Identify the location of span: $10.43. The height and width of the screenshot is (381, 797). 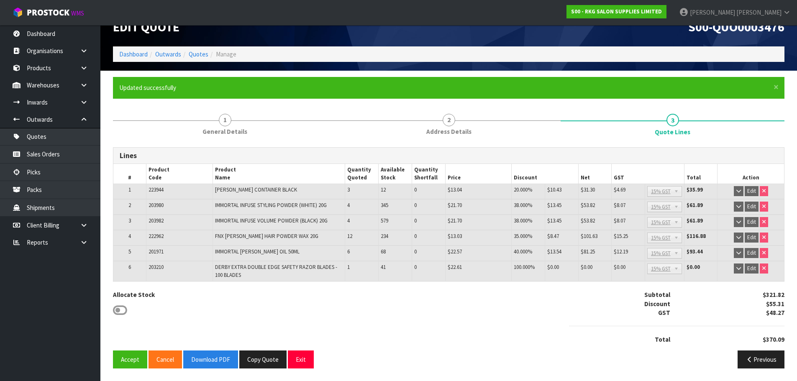
(554, 189).